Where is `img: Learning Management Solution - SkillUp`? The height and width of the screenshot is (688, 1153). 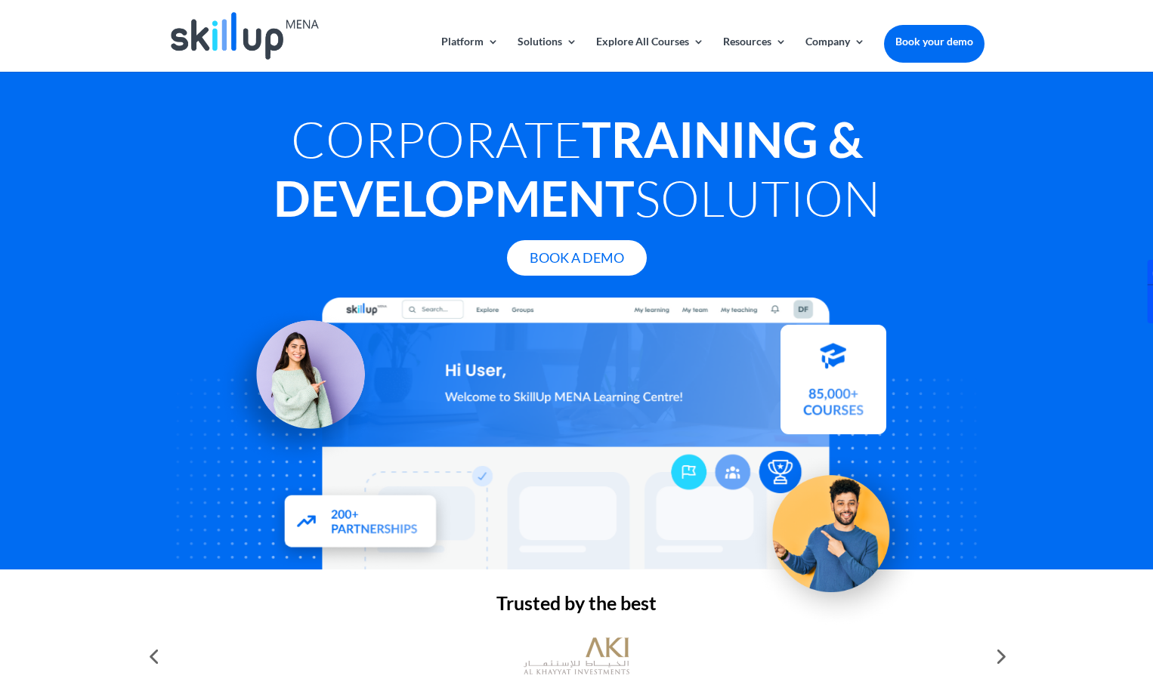
img: Learning Management Solution - SkillUp is located at coordinates (299, 382).